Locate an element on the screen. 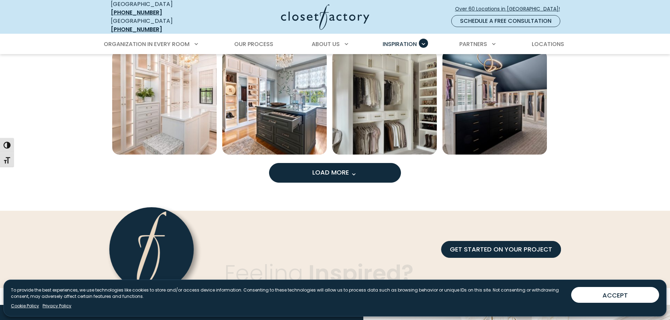 This screenshot has height=320, width=670. nav: Primary Menu is located at coordinates (335, 44).